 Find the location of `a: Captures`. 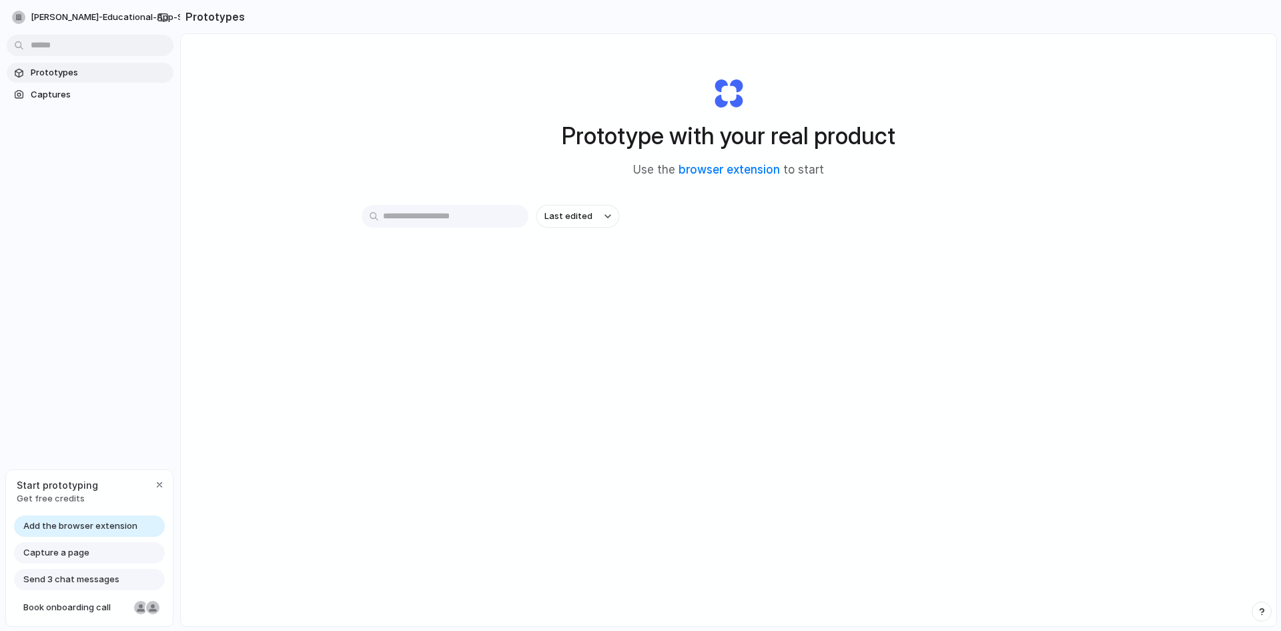

a: Captures is located at coordinates (90, 95).